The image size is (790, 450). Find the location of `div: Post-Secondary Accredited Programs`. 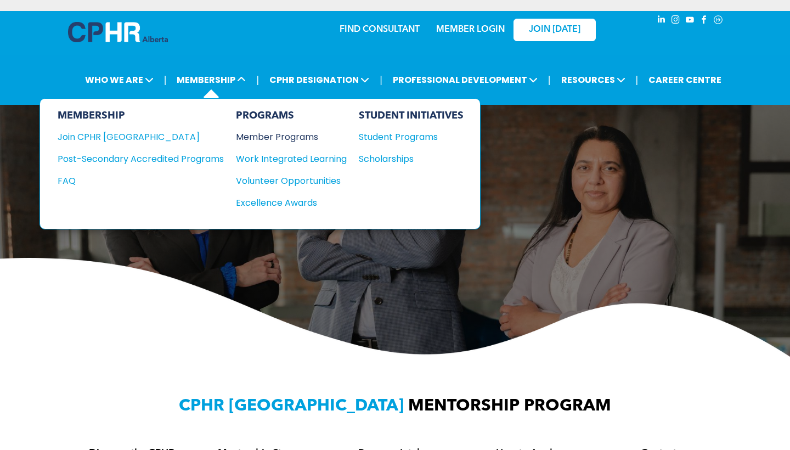

div: Post-Secondary Accredited Programs is located at coordinates (132, 159).